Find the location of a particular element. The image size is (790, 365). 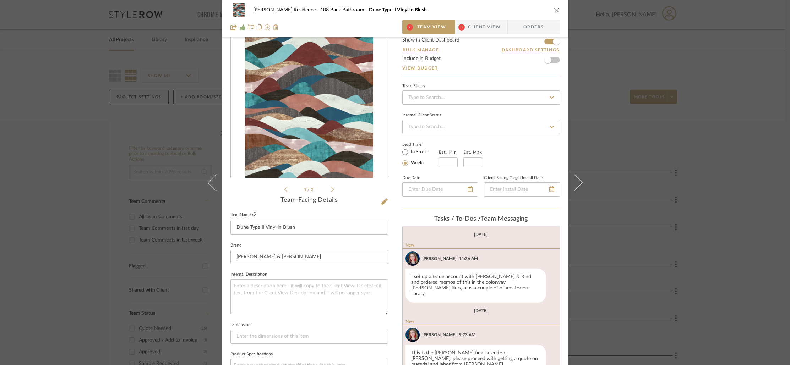

label: Client-Facing Target Install Date is located at coordinates (513, 178).